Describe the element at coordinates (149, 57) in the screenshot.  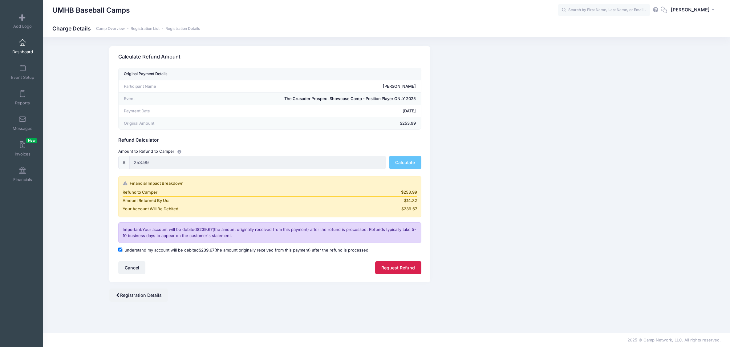
I see `h3: Calculate Refund Amount` at that location.